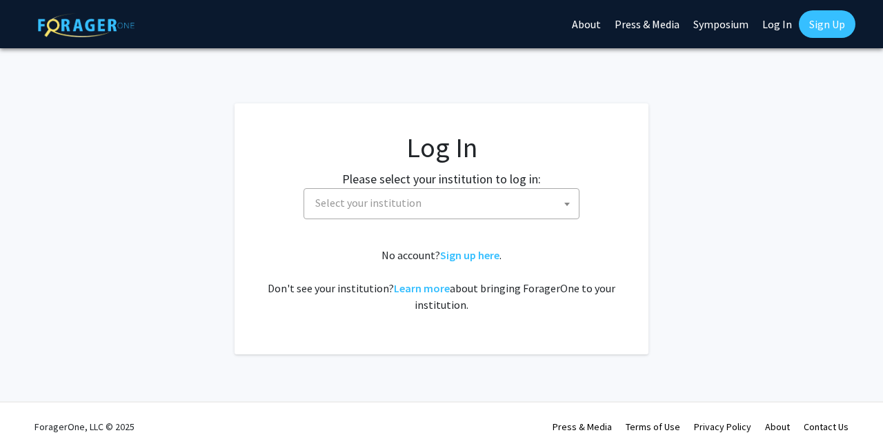  I want to click on a: Sign up here, so click(470, 255).